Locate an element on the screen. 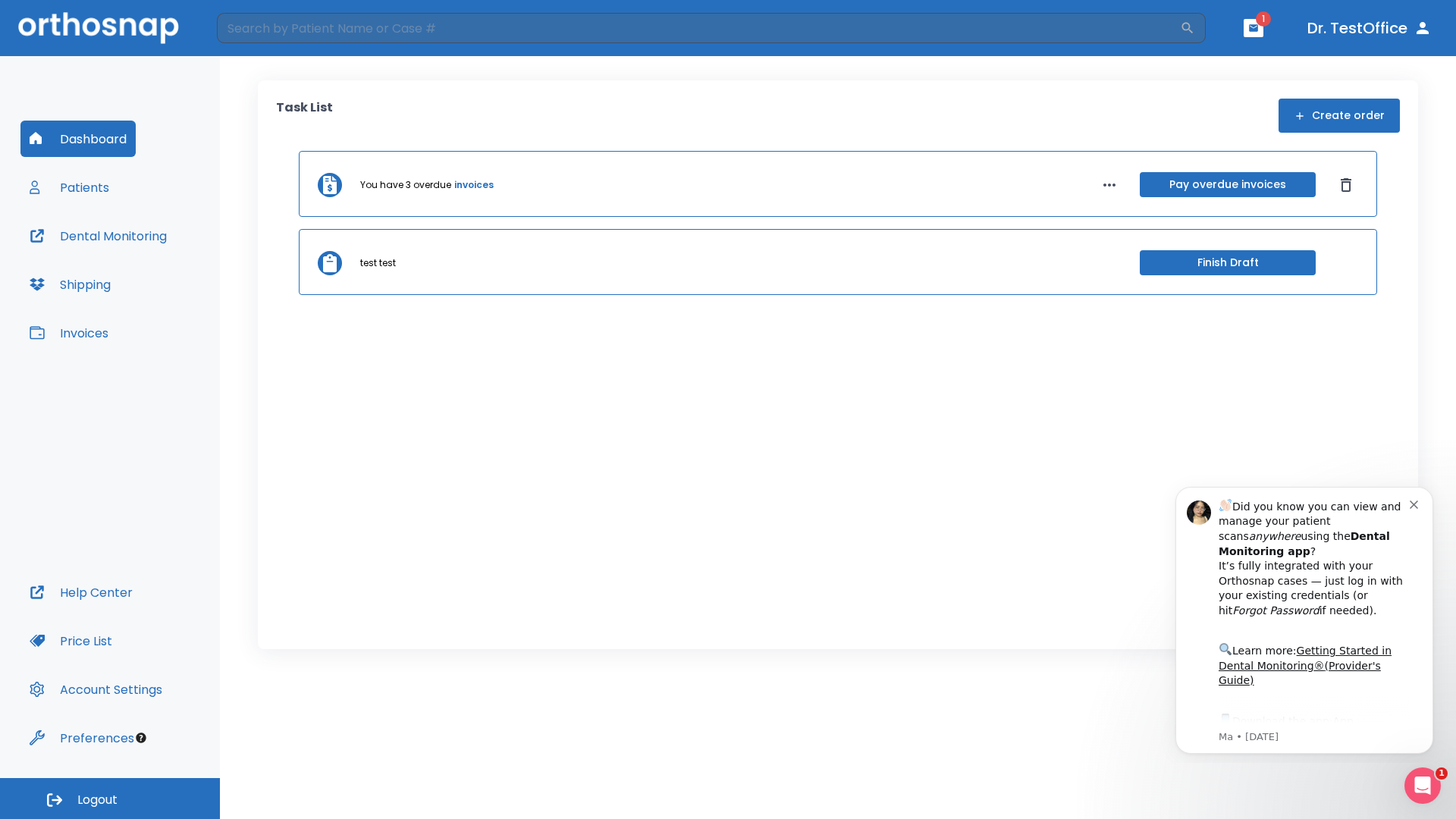 This screenshot has width=1456, height=819. div: Did you know you can view and manage your patient scans using the ? It’s fully integrated with yo... is located at coordinates (161, 92).